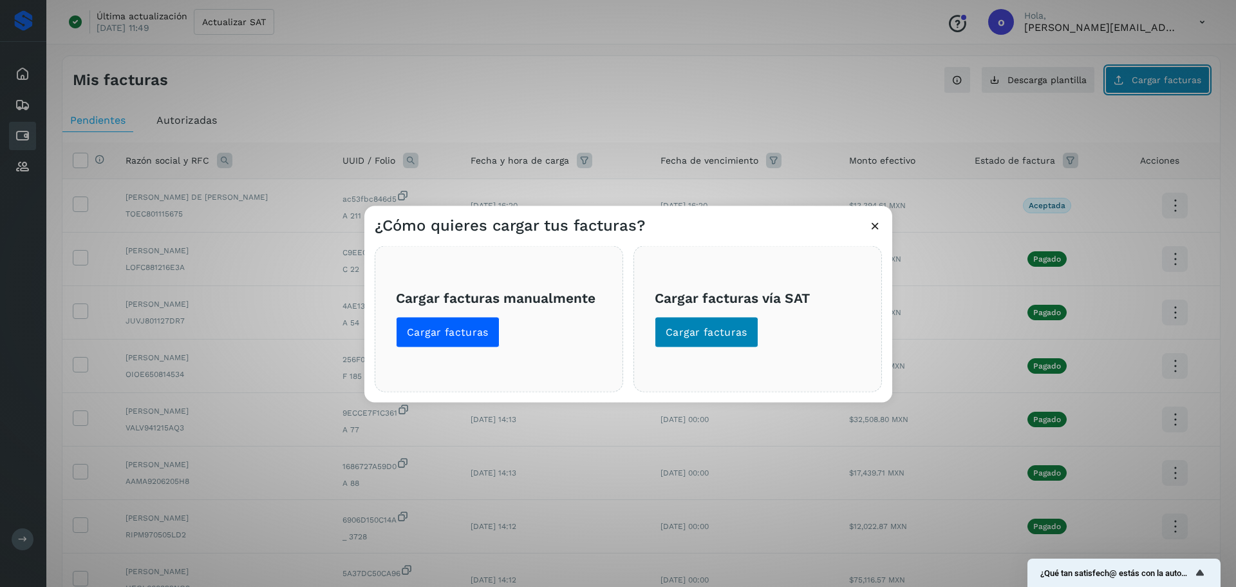 The height and width of the screenshot is (587, 1236). I want to click on h3: Cargar facturas manualmente, so click(499, 297).